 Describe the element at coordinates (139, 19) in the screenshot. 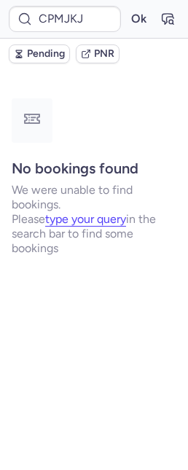

I see `button: Ok` at that location.